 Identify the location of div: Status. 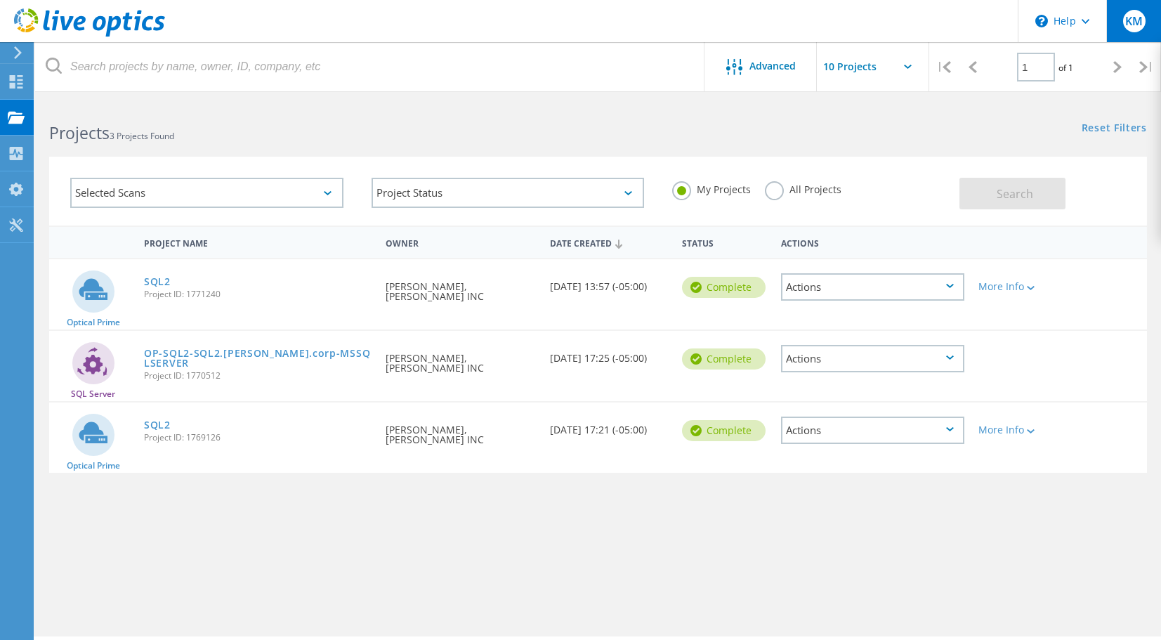
(724, 242).